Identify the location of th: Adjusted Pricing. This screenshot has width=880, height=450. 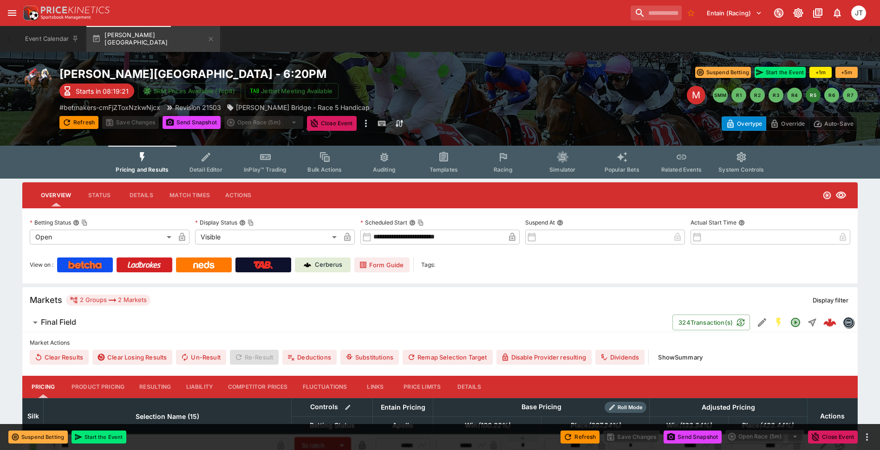
(728, 407).